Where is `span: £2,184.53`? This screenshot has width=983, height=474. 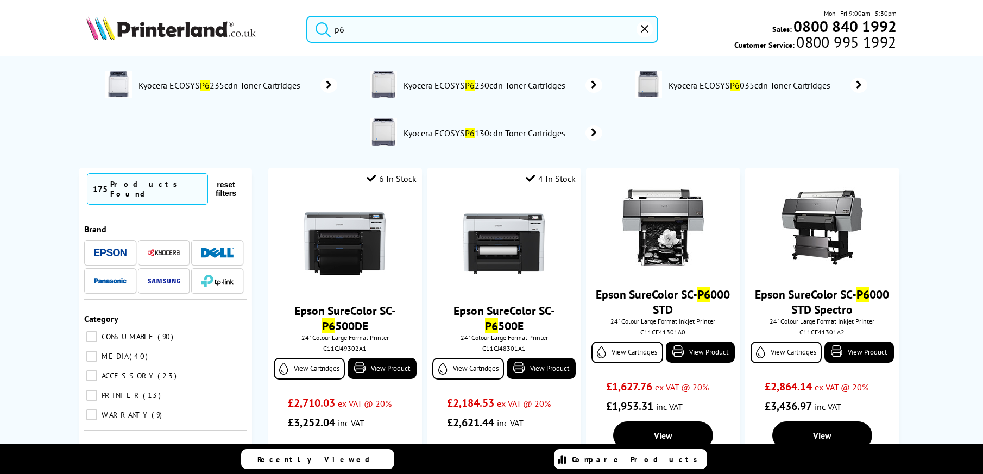
span: £2,184.53 is located at coordinates (471, 403).